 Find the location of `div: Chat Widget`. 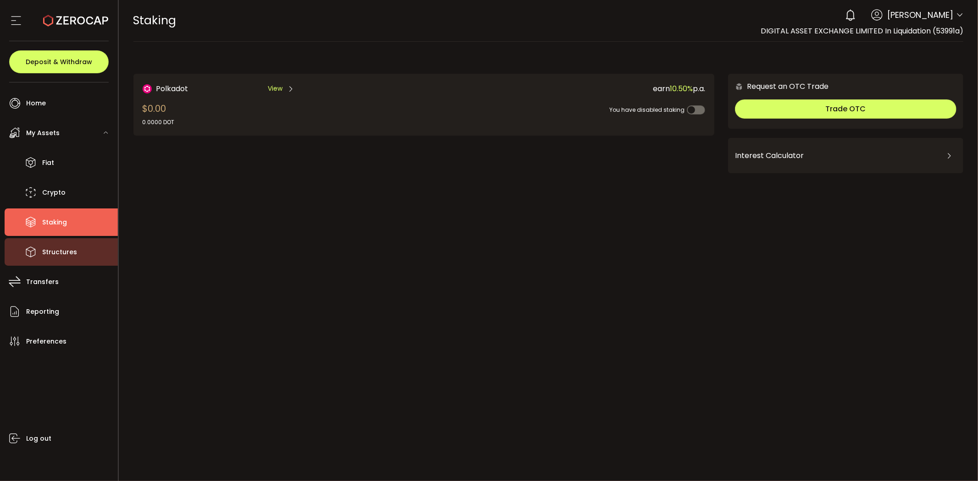

div: Chat Widget is located at coordinates (955, 459).